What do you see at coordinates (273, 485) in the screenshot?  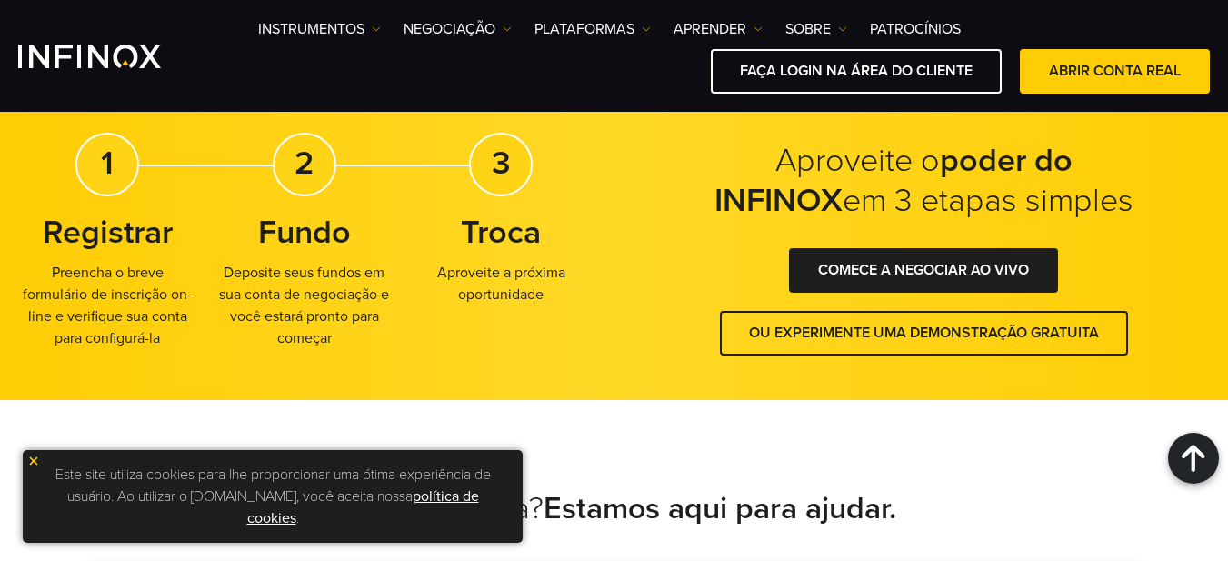 I see `font: Este site utiliza cookies para lhe proporcionar uma ótima experiência de usuário. Ao utilizar o [...` at bounding box center [273, 485].